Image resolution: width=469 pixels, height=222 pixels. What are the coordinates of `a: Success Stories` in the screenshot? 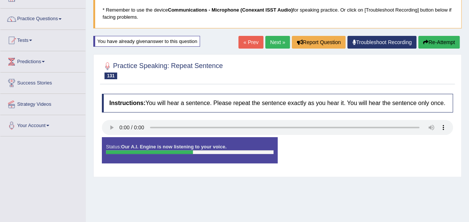 It's located at (43, 82).